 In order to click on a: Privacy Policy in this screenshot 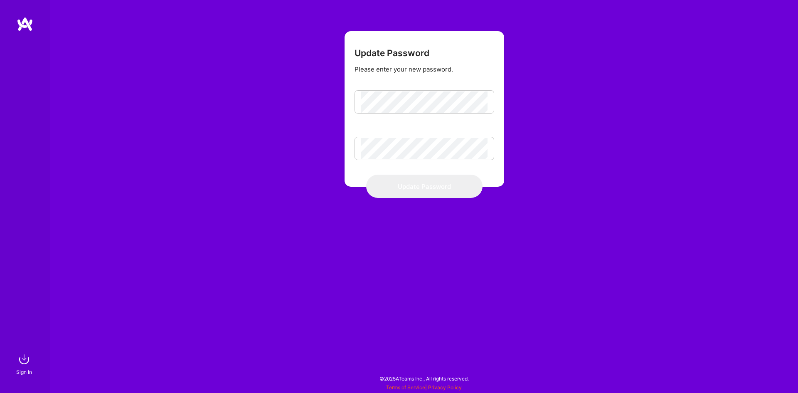, I will do `click(445, 387)`.